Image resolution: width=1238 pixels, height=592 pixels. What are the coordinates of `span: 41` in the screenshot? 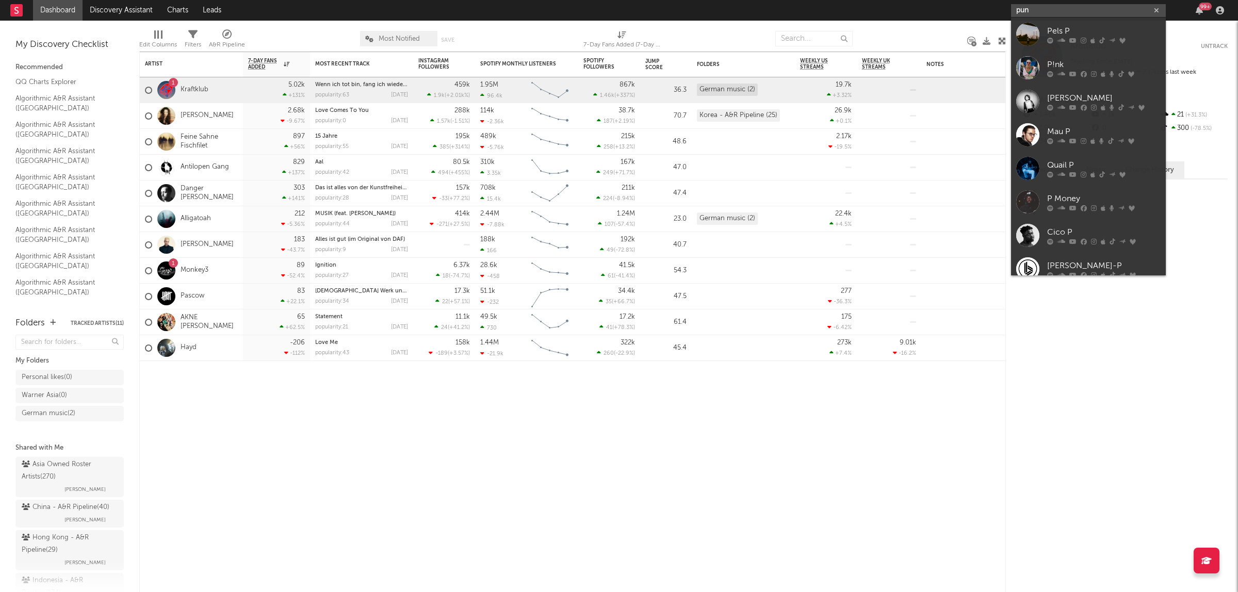 It's located at (609, 328).